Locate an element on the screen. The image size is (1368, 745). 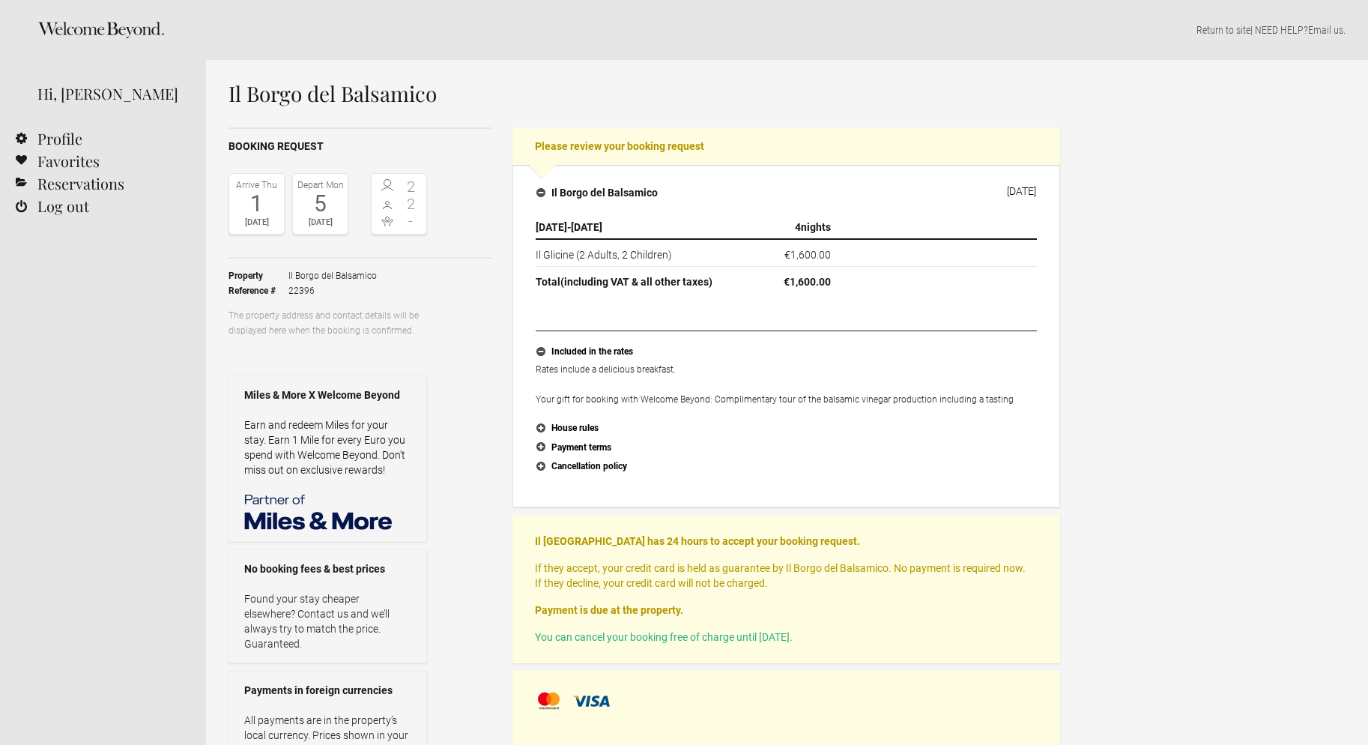
a: Earn and redeem Miles for your stay. Earn 1 Mile for every Euro you spend with Welcome Beyond. Do... is located at coordinates (324, 447).